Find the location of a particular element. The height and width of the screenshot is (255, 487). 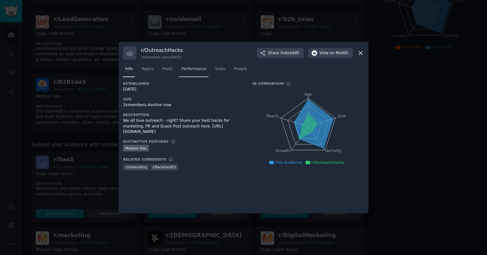

a: Performance is located at coordinates (194, 70).